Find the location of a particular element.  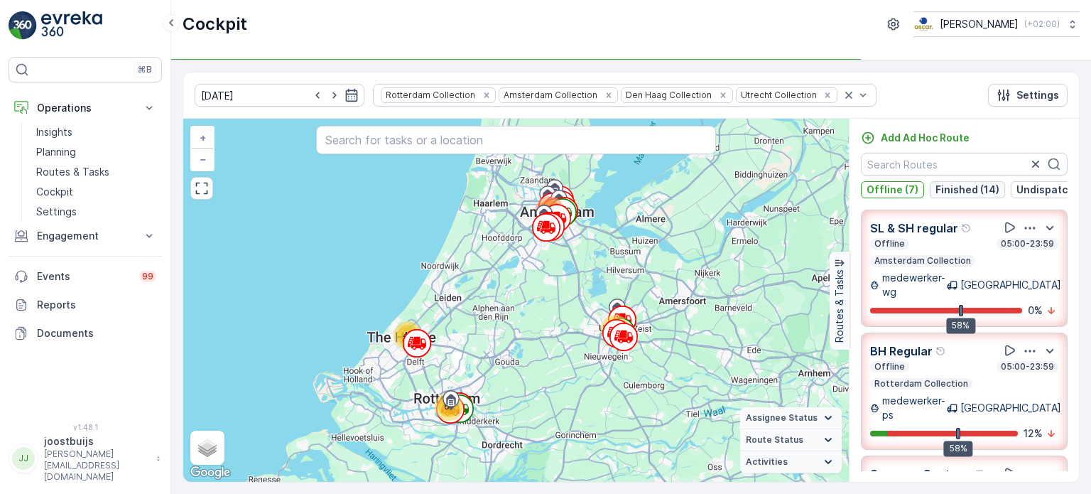

p: ⌘B is located at coordinates (145, 70).